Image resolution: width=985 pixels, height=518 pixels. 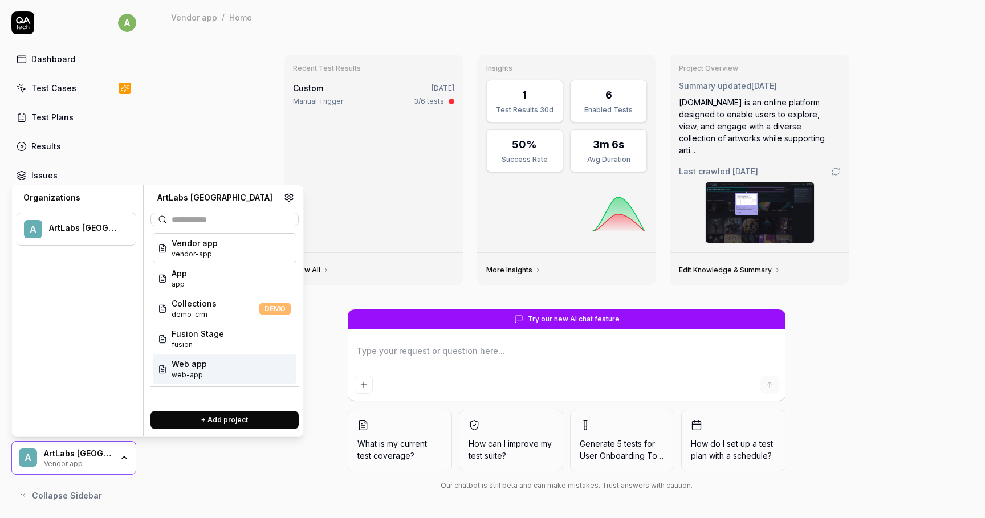 What do you see at coordinates (514, 270) in the screenshot?
I see `a: More Insights` at bounding box center [514, 270].